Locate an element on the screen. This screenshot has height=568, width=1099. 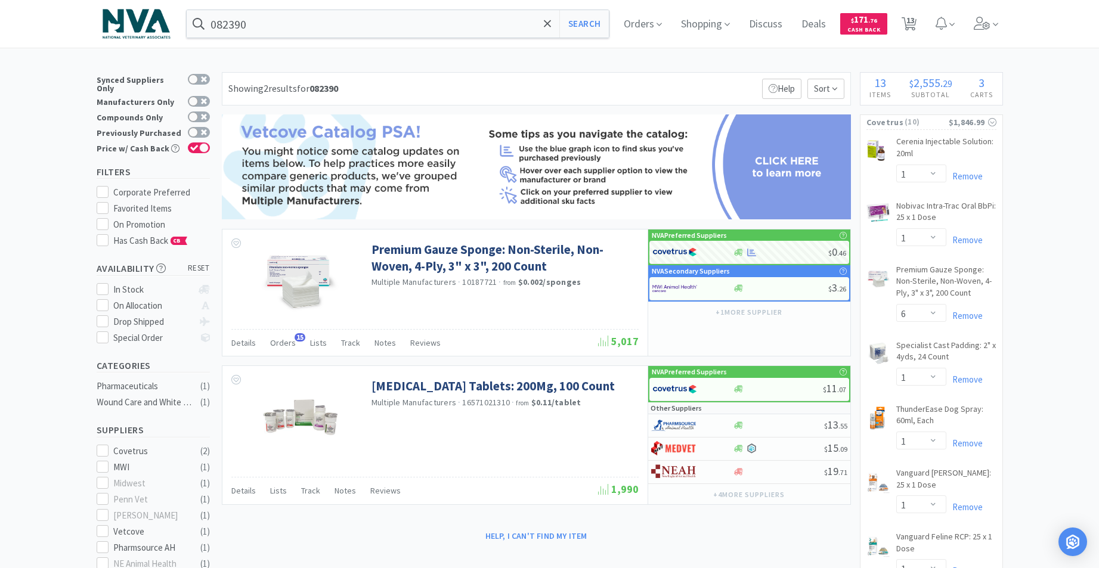
p: Help is located at coordinates (782, 89).